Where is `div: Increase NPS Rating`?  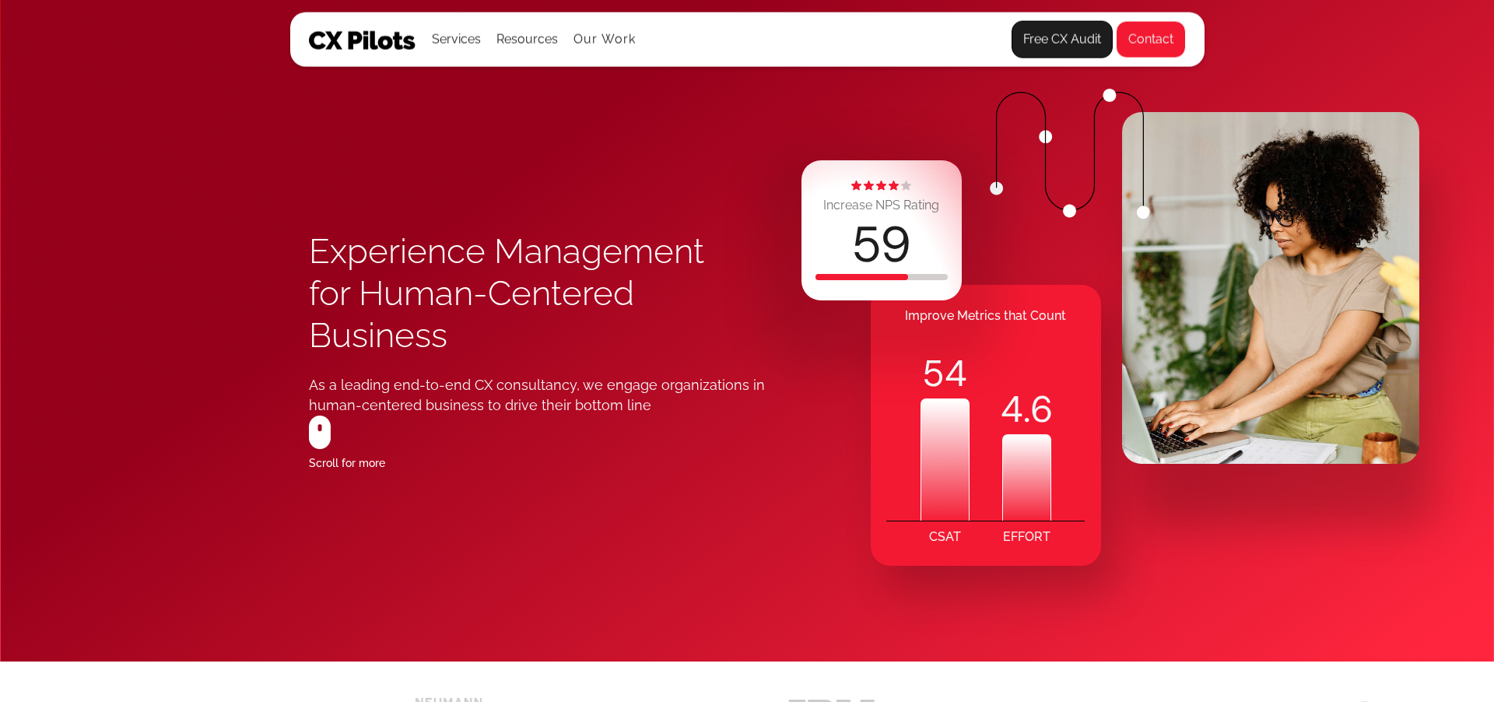
div: Increase NPS Rating is located at coordinates (881, 205).